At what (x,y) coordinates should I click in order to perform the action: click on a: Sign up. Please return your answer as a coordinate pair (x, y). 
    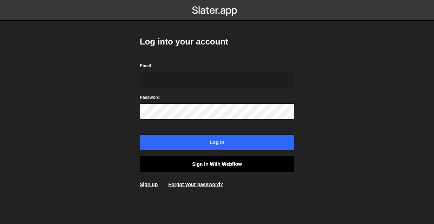
    Looking at the image, I should click on (149, 185).